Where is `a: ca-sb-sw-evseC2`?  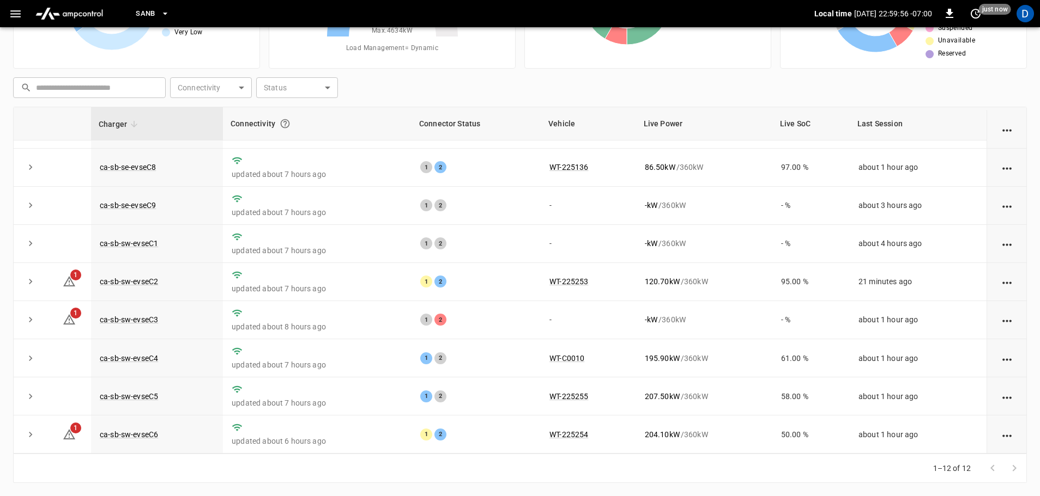
a: ca-sb-sw-evseC2 is located at coordinates (129, 282).